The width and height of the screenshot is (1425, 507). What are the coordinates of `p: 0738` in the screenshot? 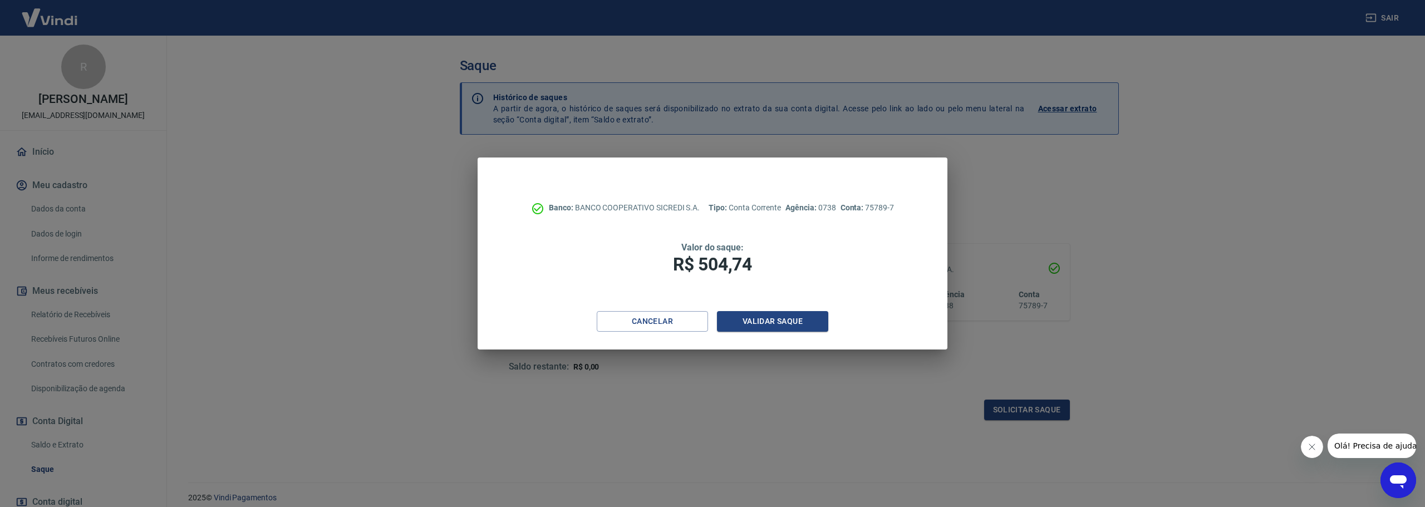 It's located at (811, 208).